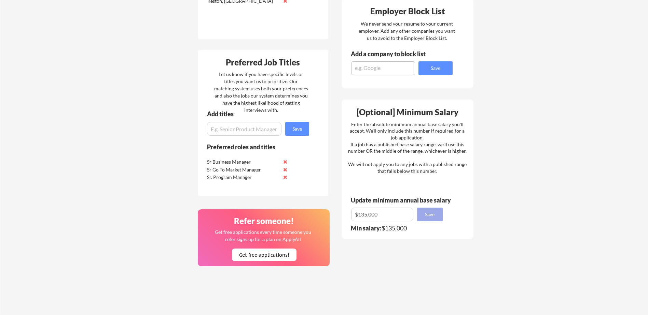  What do you see at coordinates (255, 114) in the screenshot?
I see `div: Add titles` at bounding box center [255, 114].